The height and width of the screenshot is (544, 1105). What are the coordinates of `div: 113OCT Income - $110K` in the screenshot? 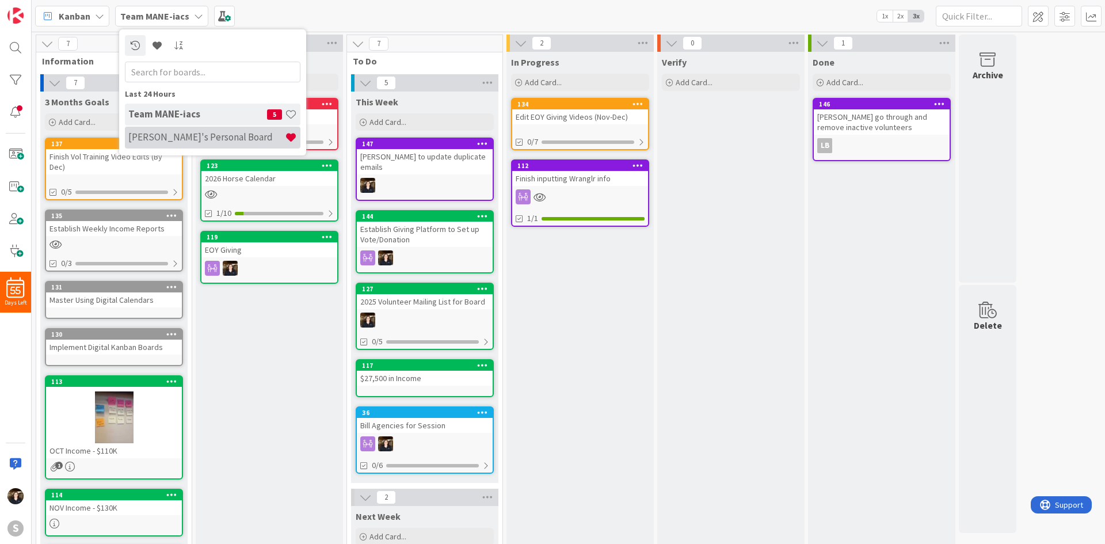 It's located at (114, 417).